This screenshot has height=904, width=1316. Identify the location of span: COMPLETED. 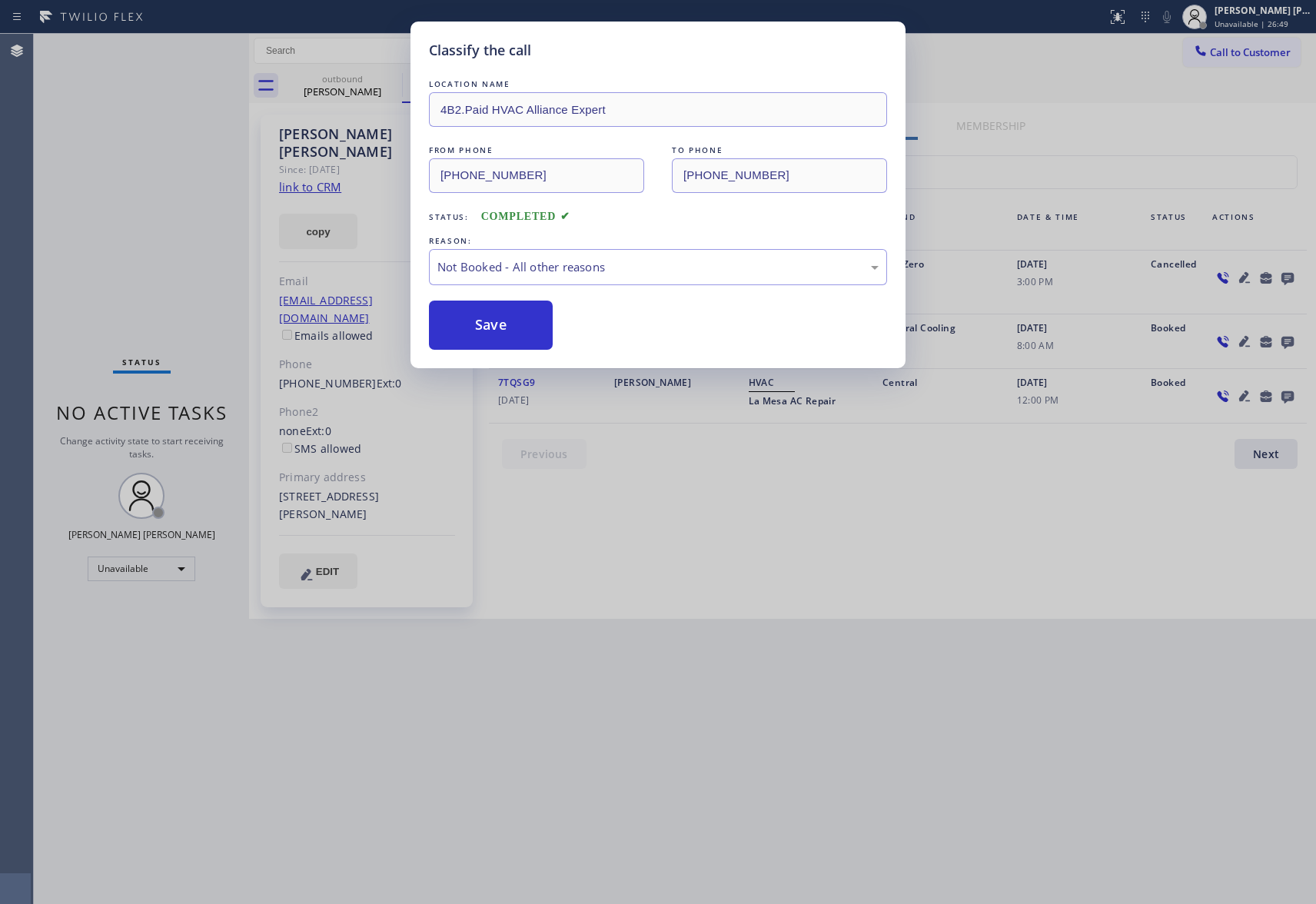
(526, 216).